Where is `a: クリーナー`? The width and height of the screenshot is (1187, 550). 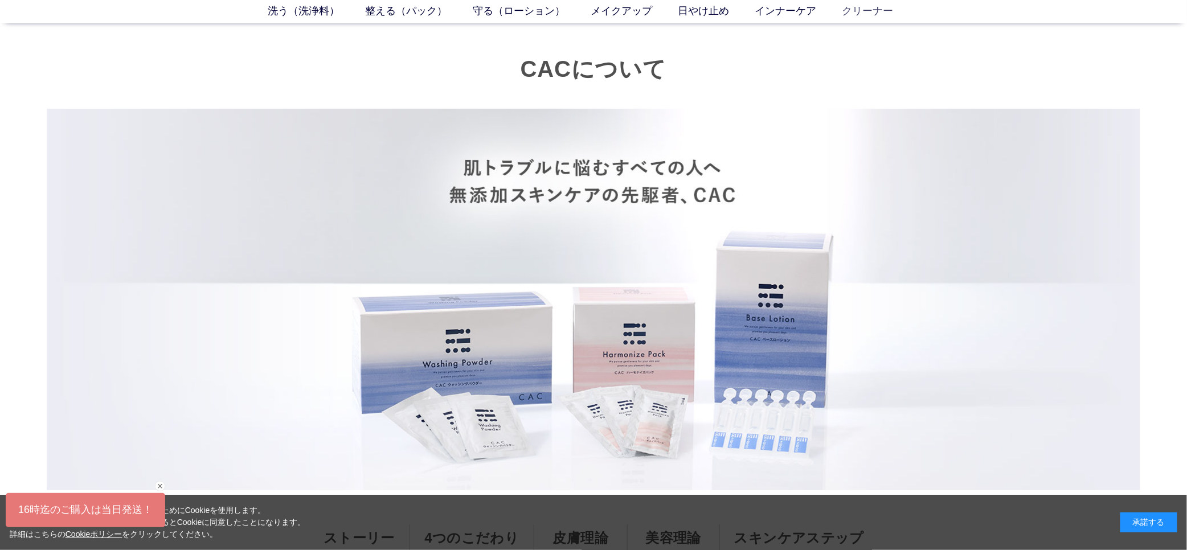
a: クリーナー is located at coordinates (880, 11).